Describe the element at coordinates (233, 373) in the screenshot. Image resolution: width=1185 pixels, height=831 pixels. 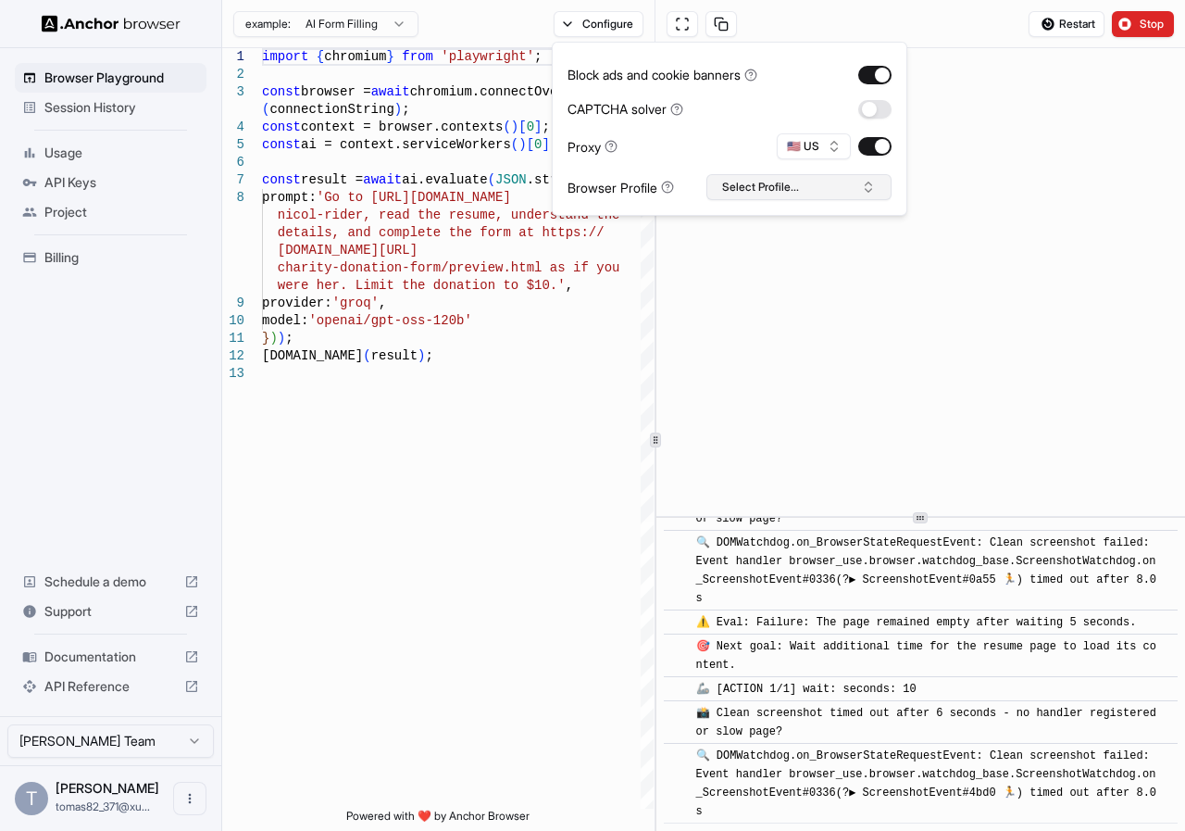
I see `div: 13` at that location.